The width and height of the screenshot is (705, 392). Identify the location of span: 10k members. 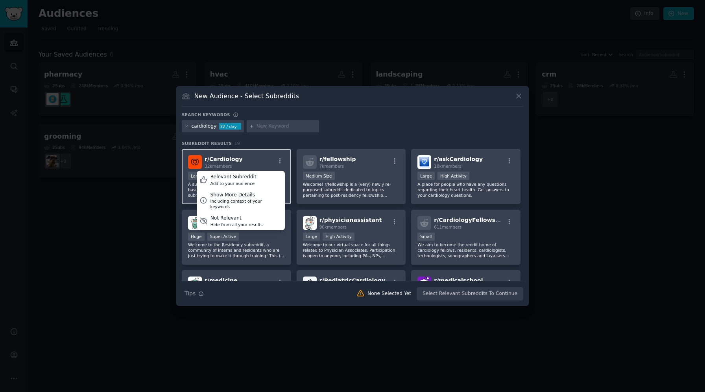
(447, 166).